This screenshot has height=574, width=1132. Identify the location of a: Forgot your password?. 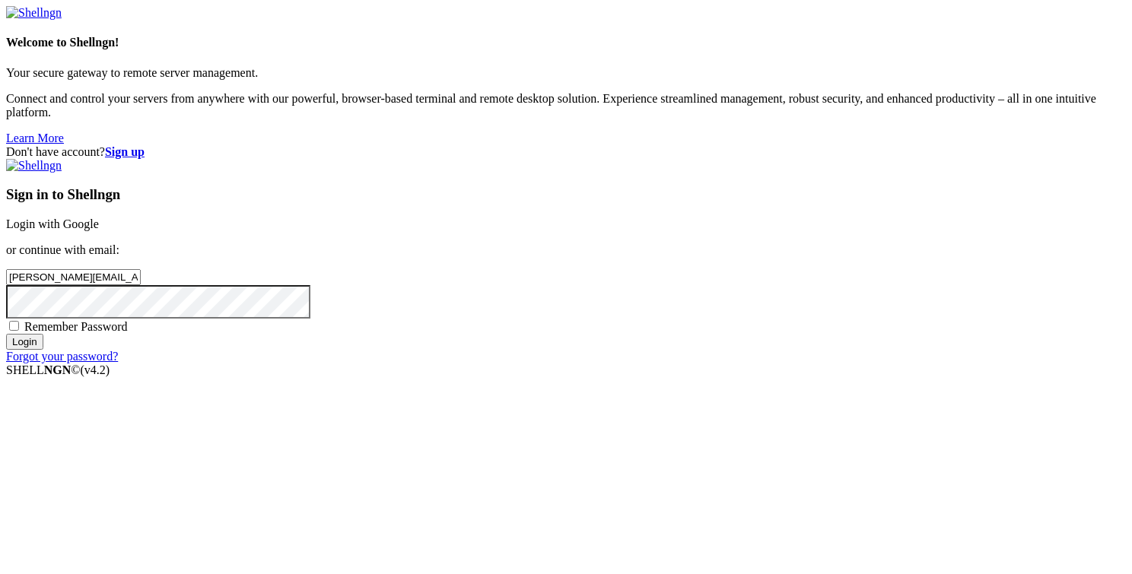
(62, 356).